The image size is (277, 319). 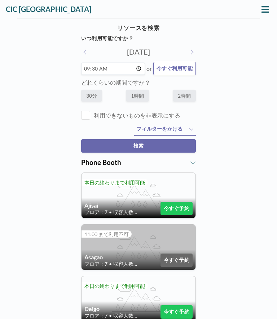 What do you see at coordinates (175, 68) in the screenshot?
I see `span: 今すぐ利用可能` at bounding box center [175, 68].